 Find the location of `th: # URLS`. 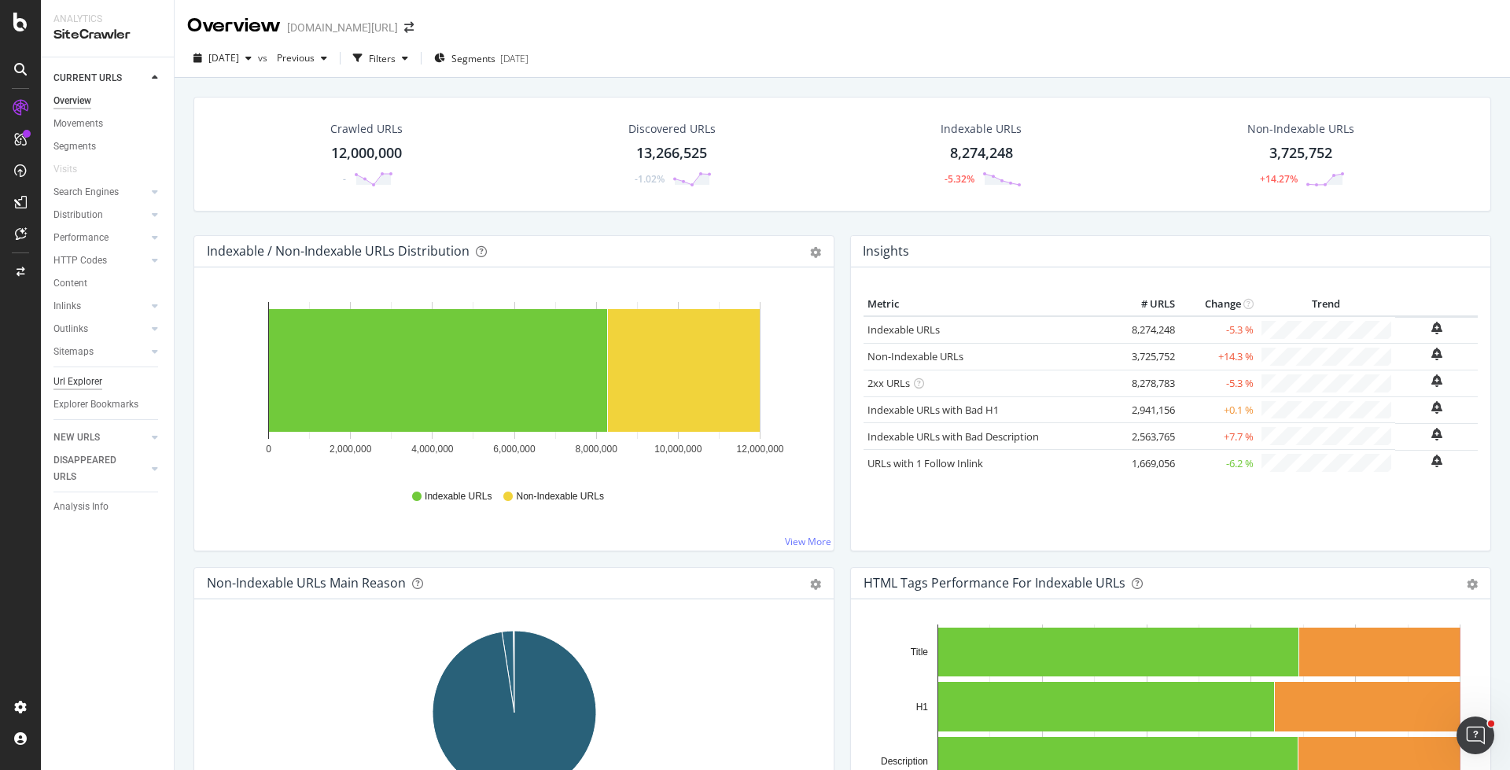

th: # URLS is located at coordinates (1147, 304).